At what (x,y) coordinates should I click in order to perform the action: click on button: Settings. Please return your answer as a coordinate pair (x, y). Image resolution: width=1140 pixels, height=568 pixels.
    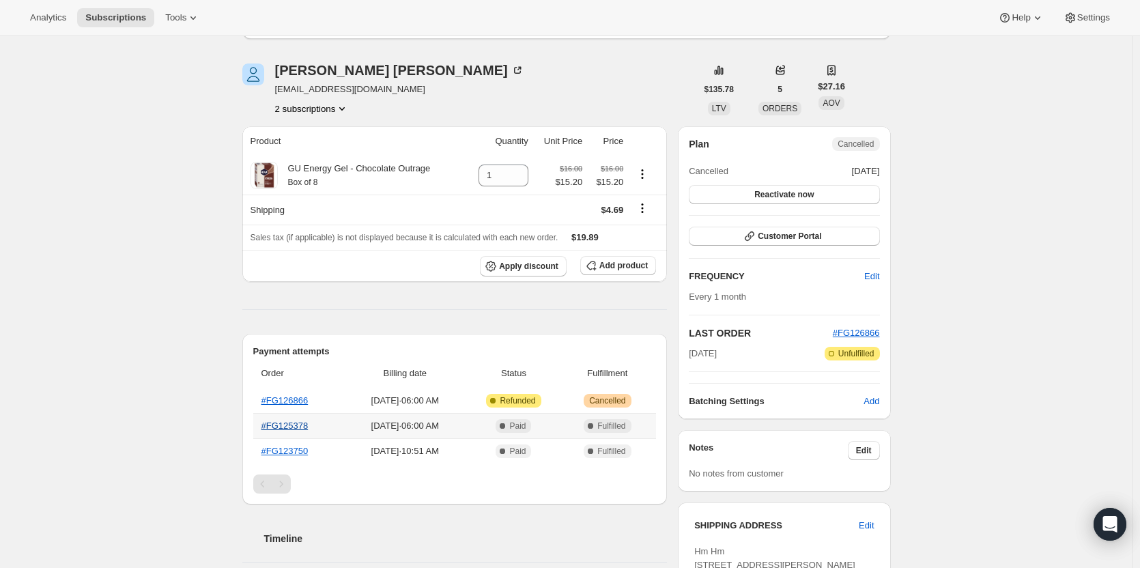
    Looking at the image, I should click on (1087, 18).